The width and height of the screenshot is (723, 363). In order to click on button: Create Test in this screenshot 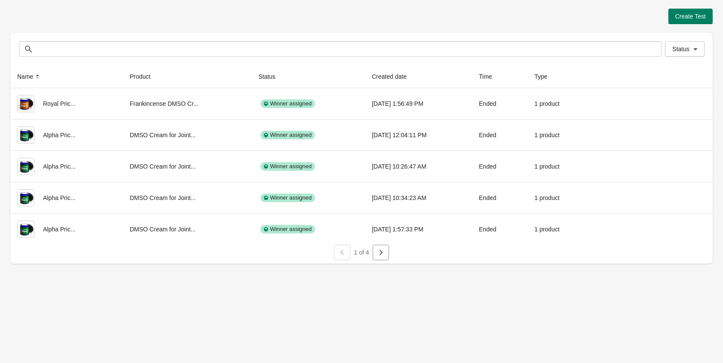, I will do `click(690, 16)`.